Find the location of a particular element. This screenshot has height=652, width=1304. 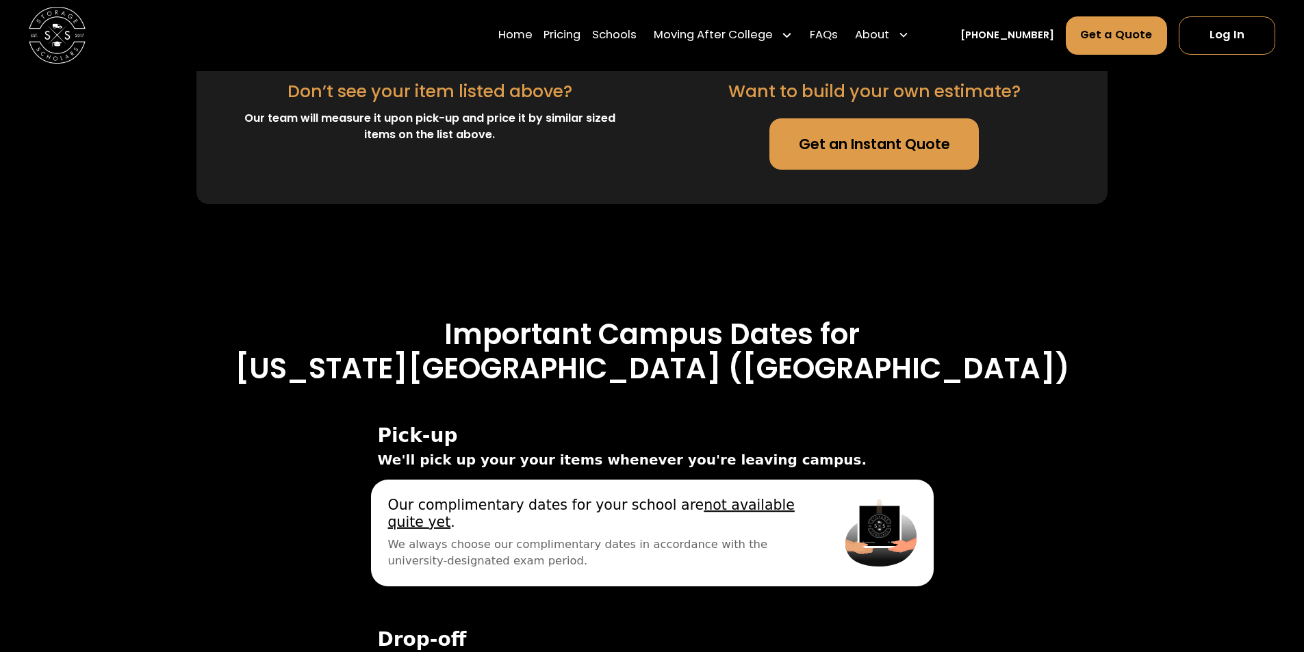

u: not available quite yet is located at coordinates (591, 513).